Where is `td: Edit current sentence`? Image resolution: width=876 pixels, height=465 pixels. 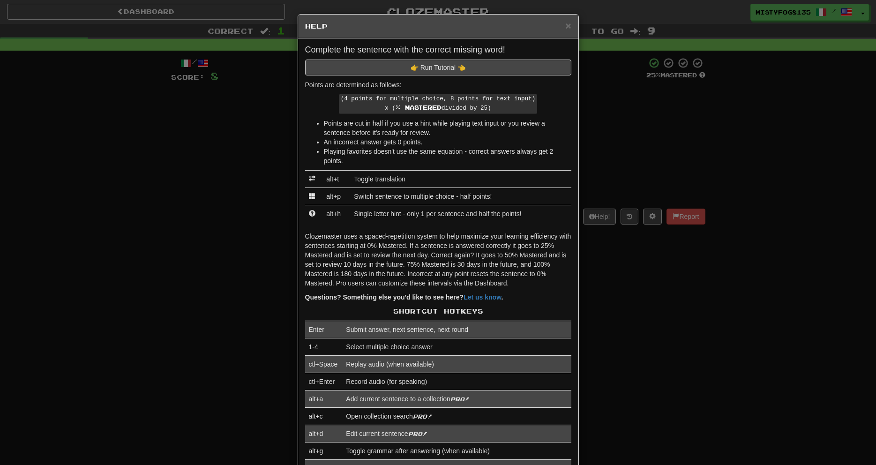 td: Edit current sentence is located at coordinates (456, 433).